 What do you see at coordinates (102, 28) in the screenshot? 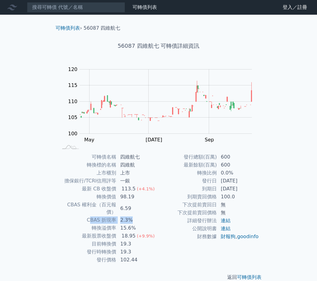
I see `li: 56087 四維航七` at bounding box center [102, 28].